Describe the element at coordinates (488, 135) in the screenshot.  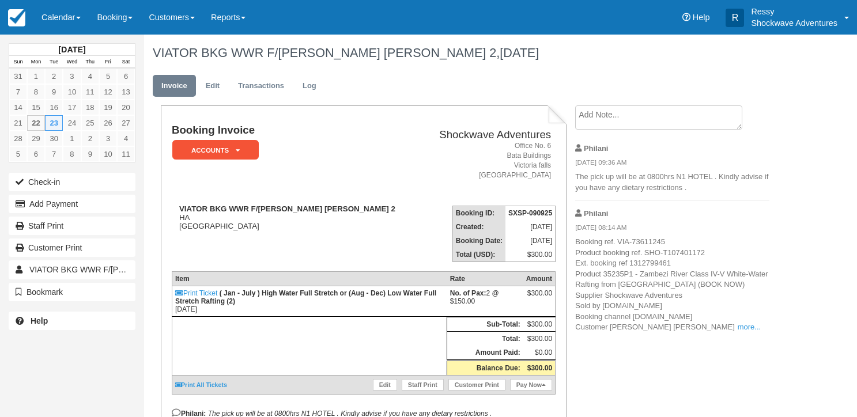
I see `h2: Shockwave Adventures` at that location.